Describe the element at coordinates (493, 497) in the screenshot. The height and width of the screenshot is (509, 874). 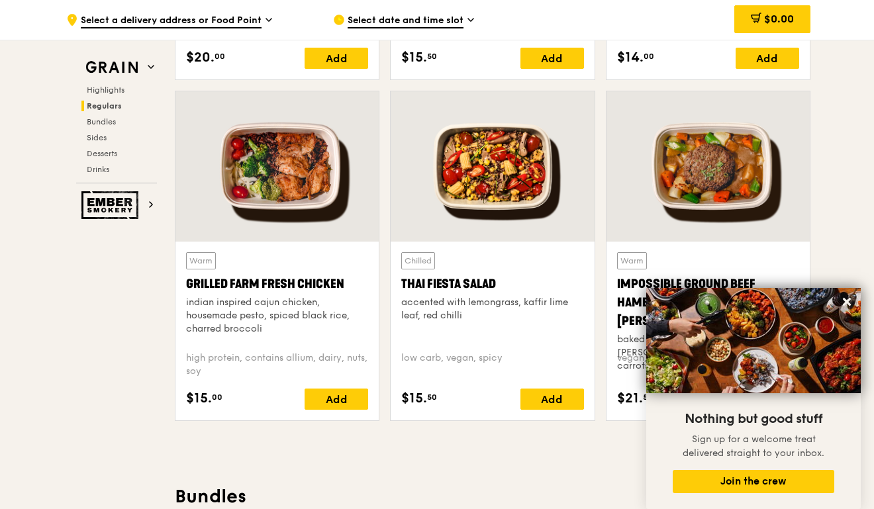
I see `h3: Bundles` at that location.